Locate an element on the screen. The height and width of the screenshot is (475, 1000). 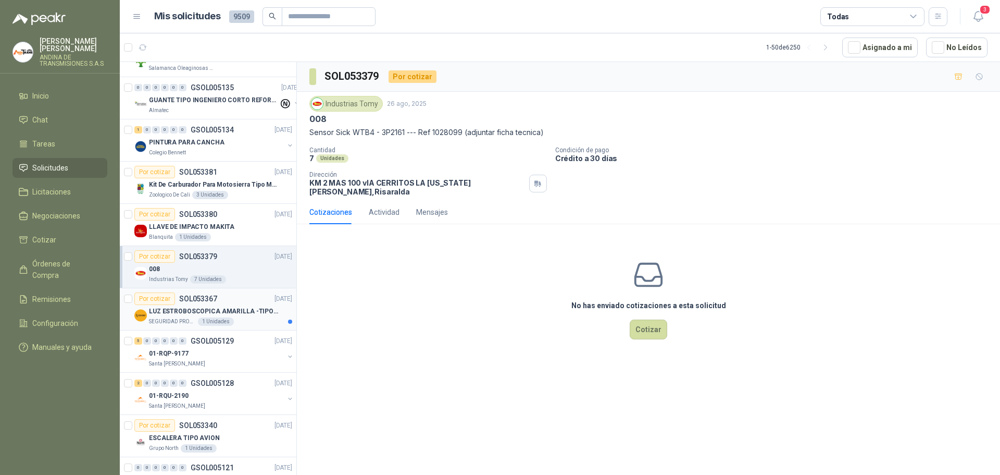
p: SEGURIDAD PROVISER LTDA is located at coordinates (172, 321).